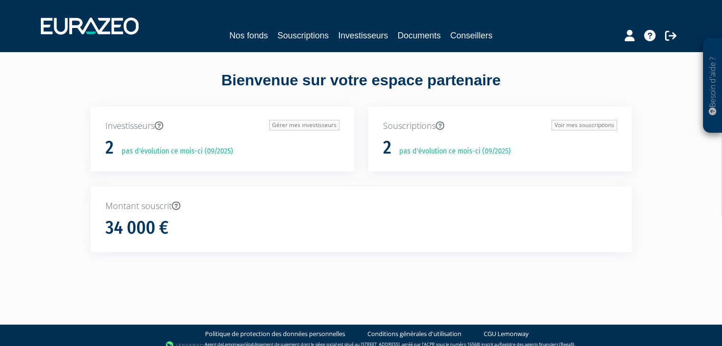 The image size is (722, 346). What do you see at coordinates (712, 86) in the screenshot?
I see `p: Besoin d'aide ?` at bounding box center [712, 86].